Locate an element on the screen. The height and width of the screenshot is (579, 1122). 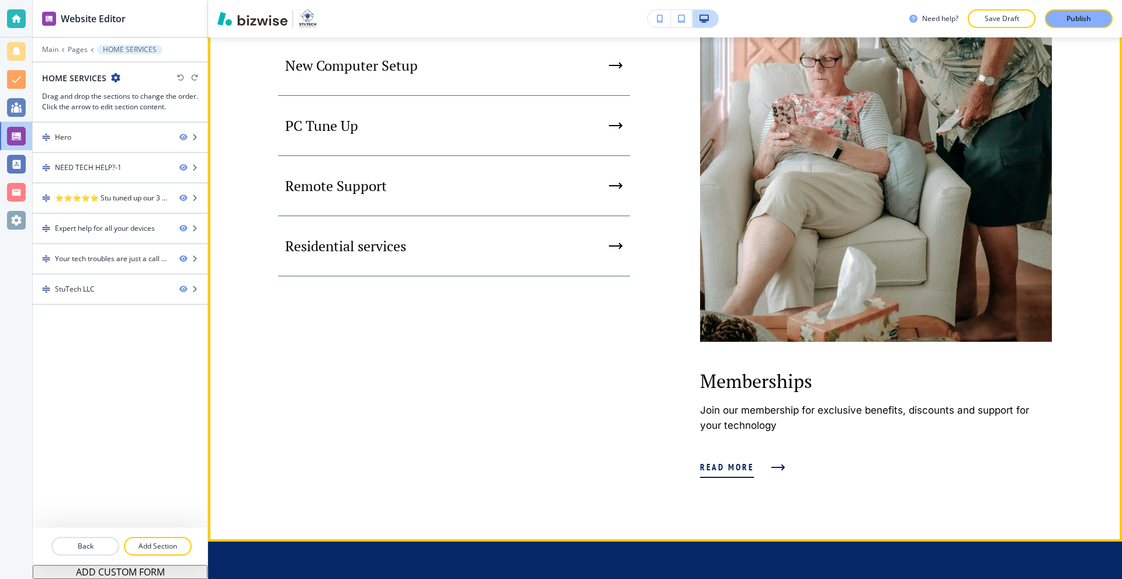
div: Expert help for all your devices is located at coordinates (105, 229).